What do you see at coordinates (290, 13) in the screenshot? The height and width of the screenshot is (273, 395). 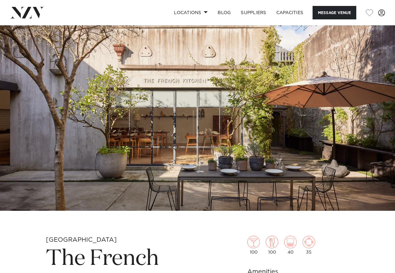 I see `a: Capacities` at bounding box center [290, 13].